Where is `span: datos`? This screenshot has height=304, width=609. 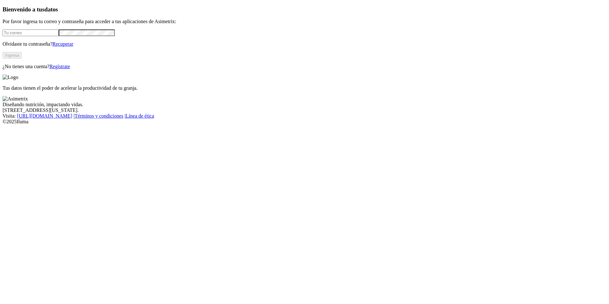 span: datos is located at coordinates (51, 9).